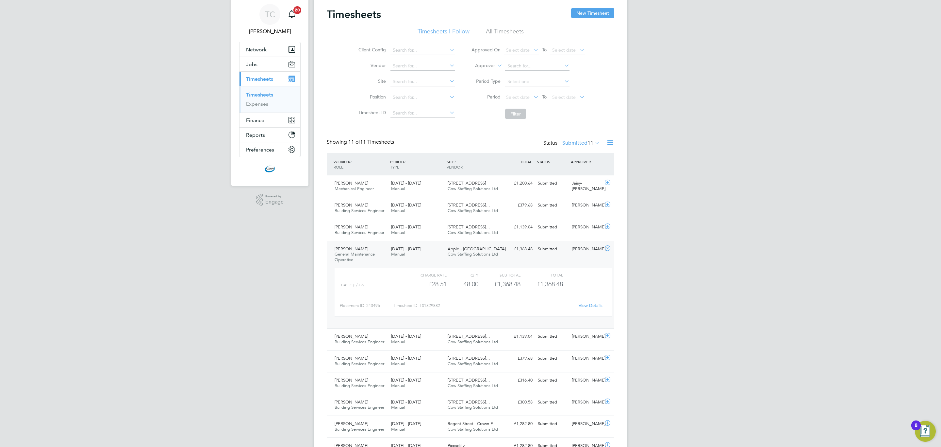  I want to click on a: Timesheets, so click(260, 94).